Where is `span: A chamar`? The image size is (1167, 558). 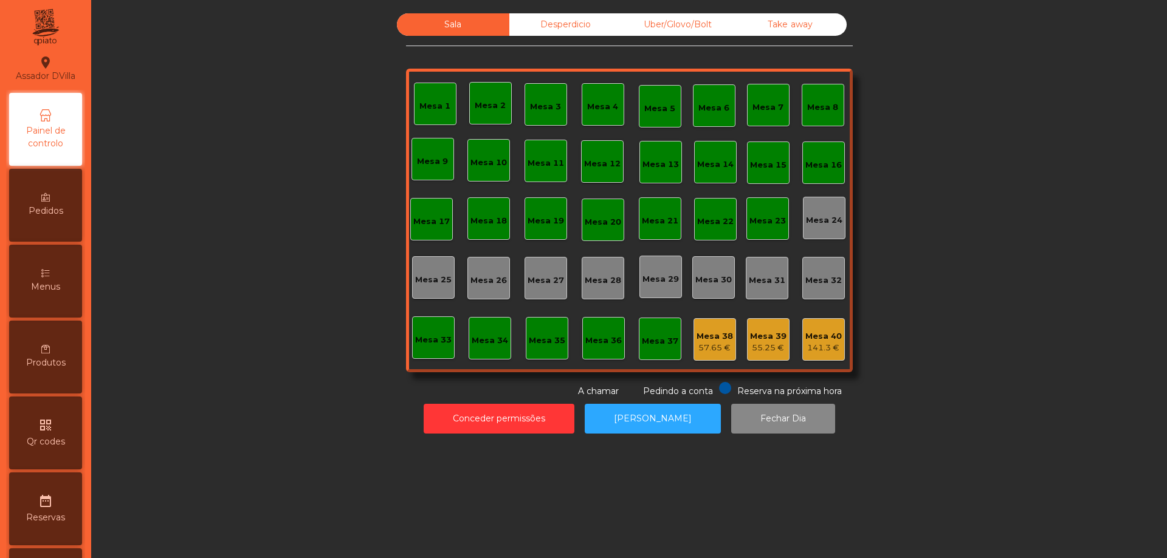
span: A chamar is located at coordinates (598, 391).